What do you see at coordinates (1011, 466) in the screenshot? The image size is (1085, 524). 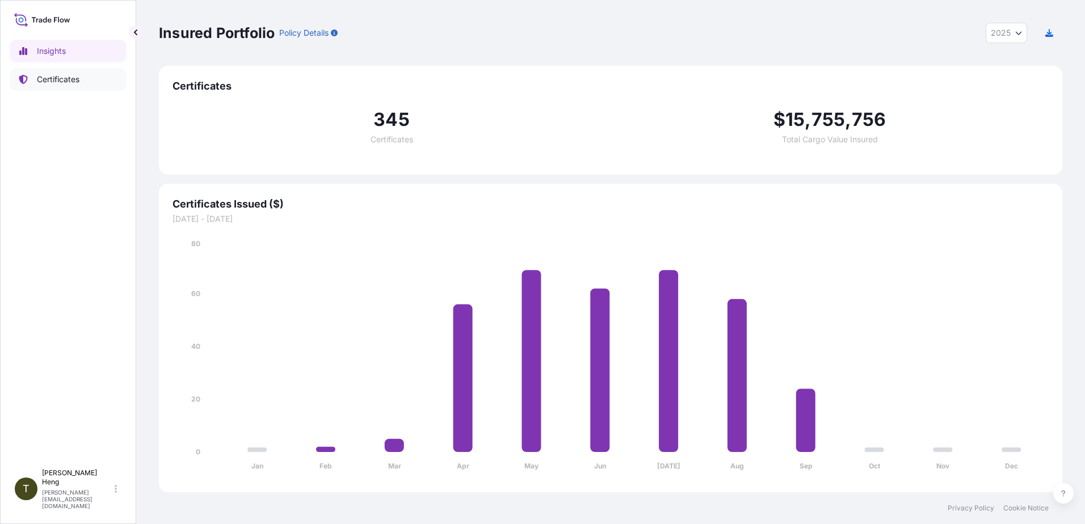 I see `tspan: Dec` at bounding box center [1011, 466].